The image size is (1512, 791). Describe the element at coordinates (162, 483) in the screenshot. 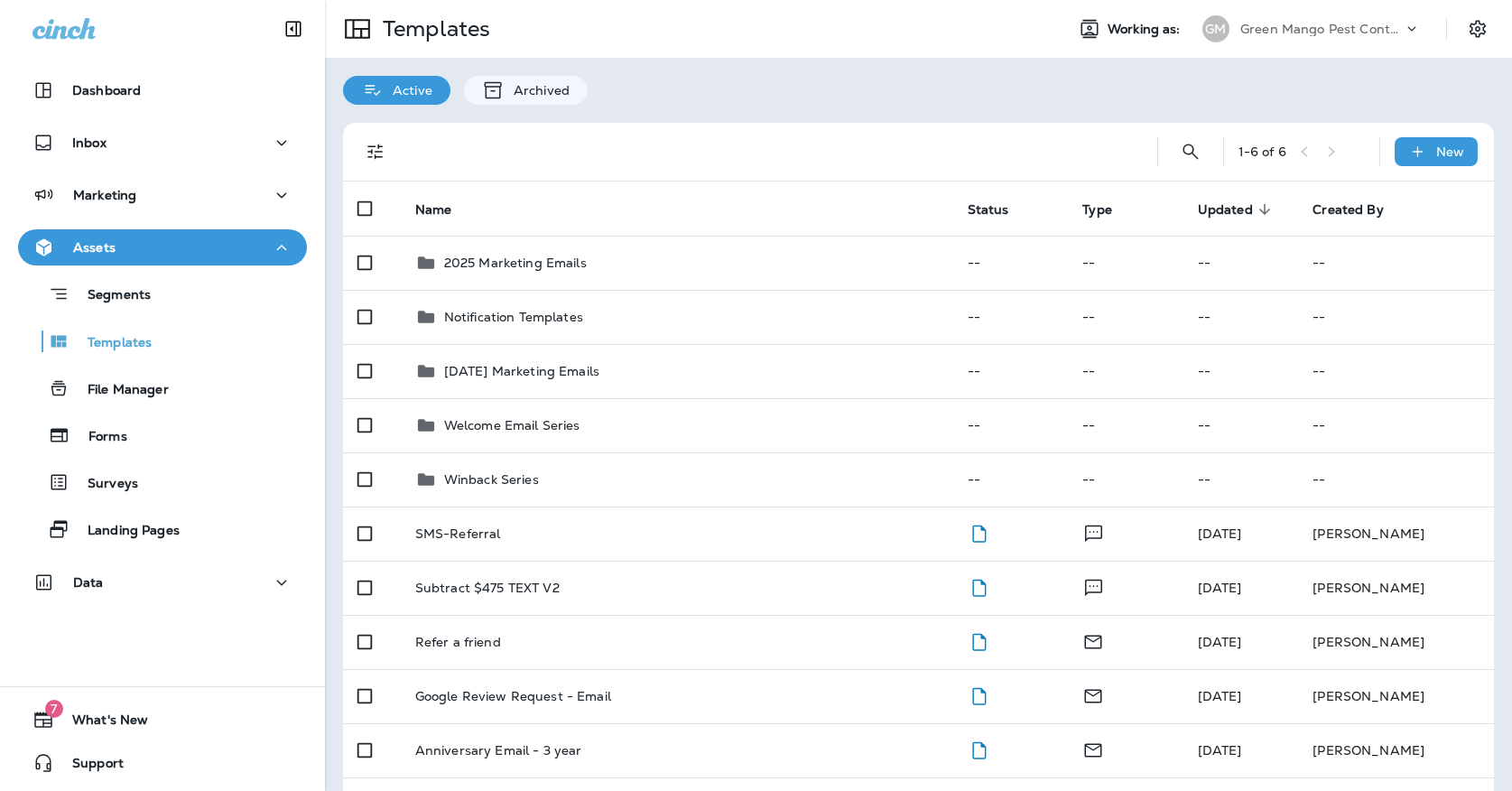

I see `button: Surveys` at that location.